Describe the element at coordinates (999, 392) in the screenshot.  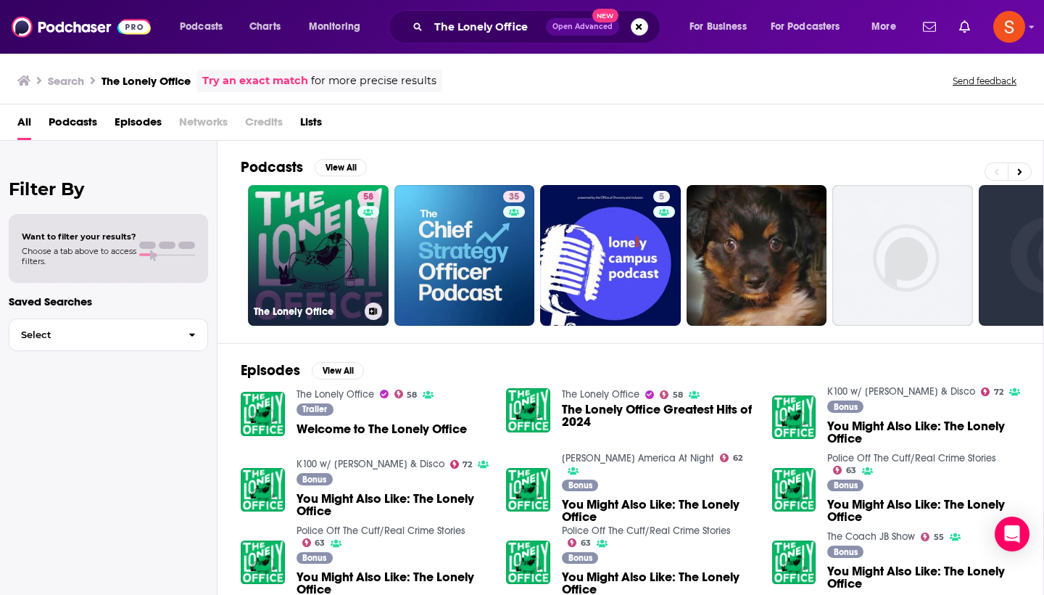
I see `span: 72` at that location.